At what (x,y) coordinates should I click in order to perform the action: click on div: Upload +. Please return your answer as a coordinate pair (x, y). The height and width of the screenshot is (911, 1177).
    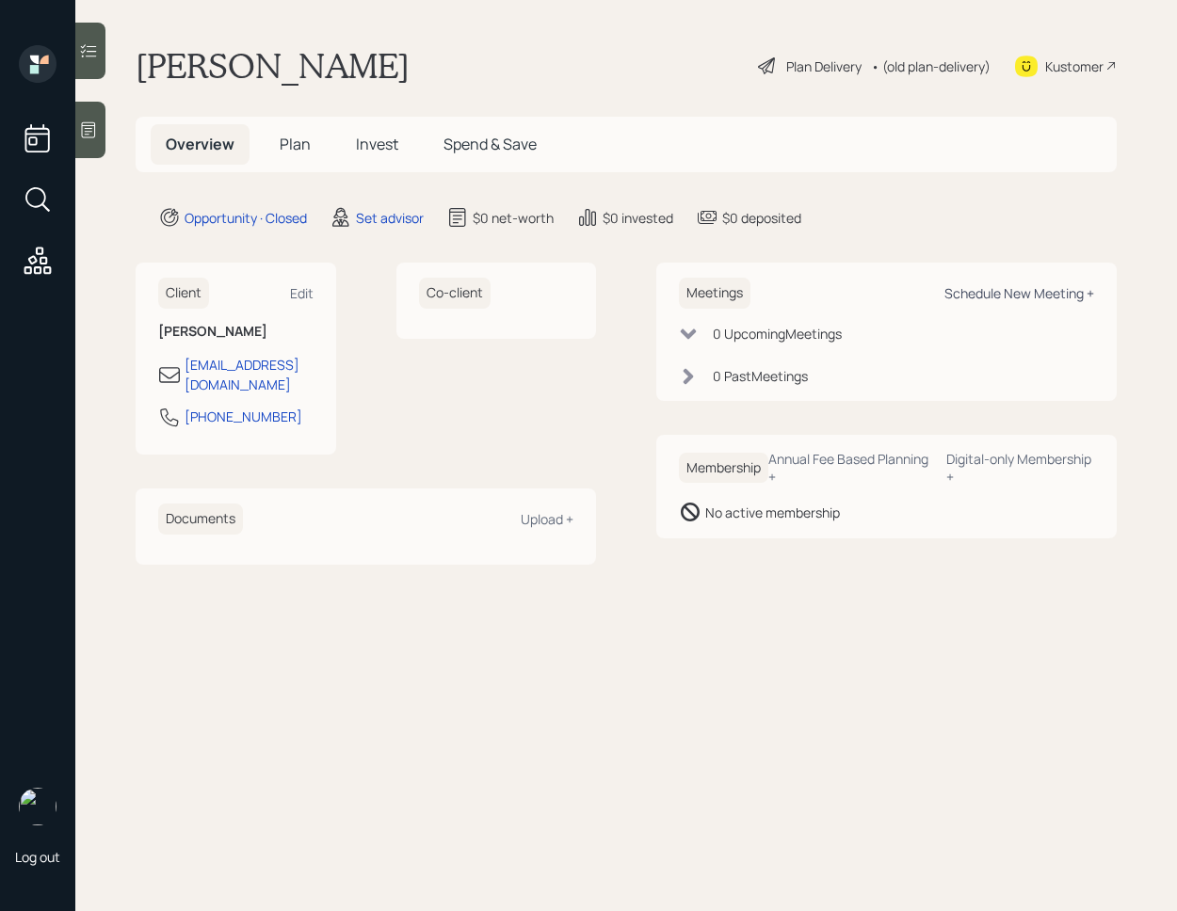
    Looking at the image, I should click on (547, 519).